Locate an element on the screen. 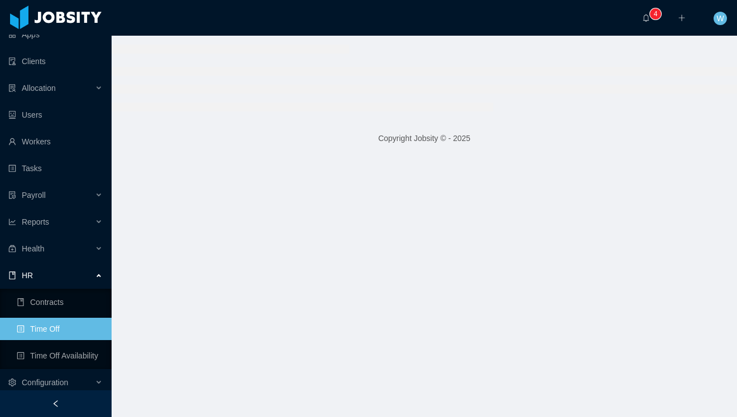 This screenshot has width=737, height=417. i: icon: medicine-box is located at coordinates (12, 249).